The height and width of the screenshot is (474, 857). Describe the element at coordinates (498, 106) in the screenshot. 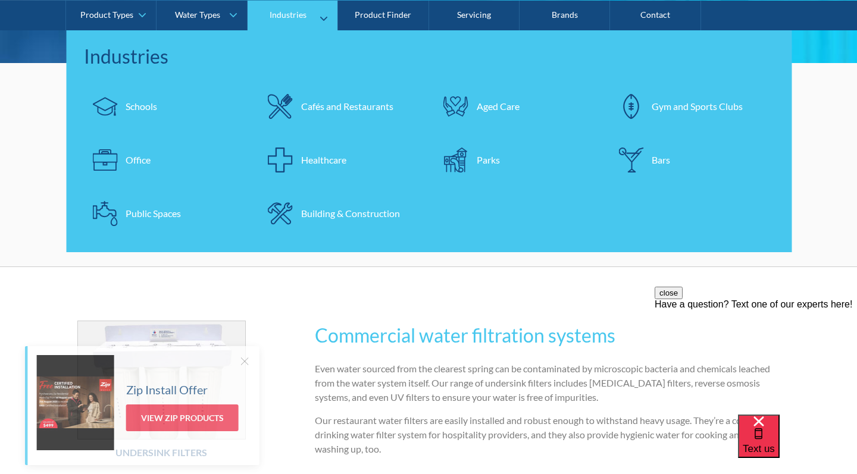

I see `div: Aged Care` at that location.